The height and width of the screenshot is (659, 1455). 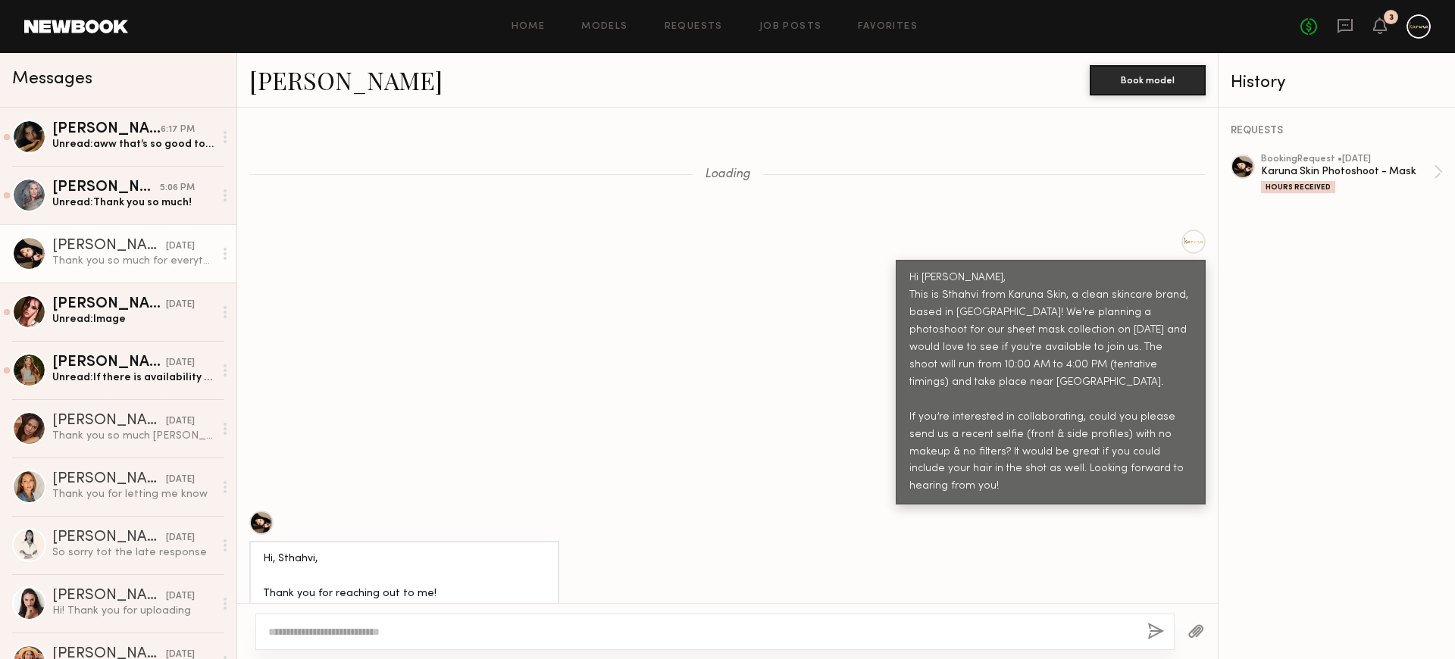 I want to click on a: Models, so click(x=604, y=27).